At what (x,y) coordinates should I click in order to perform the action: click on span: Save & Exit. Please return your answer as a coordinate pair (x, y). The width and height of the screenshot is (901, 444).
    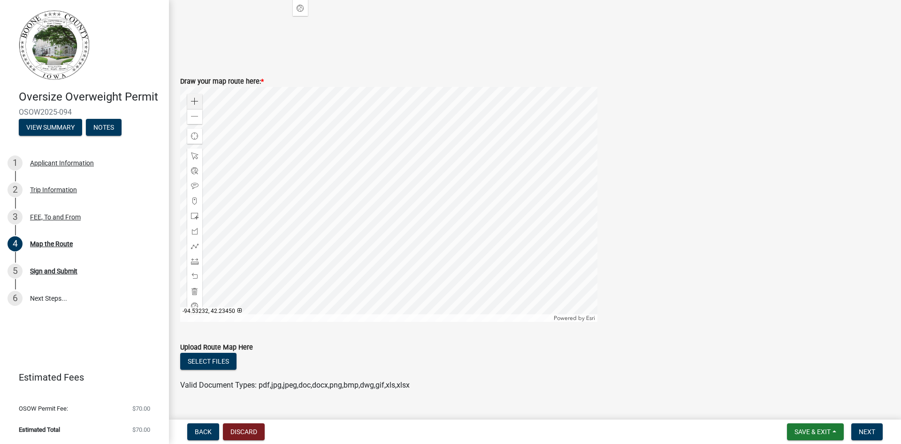
    Looking at the image, I should click on (813, 431).